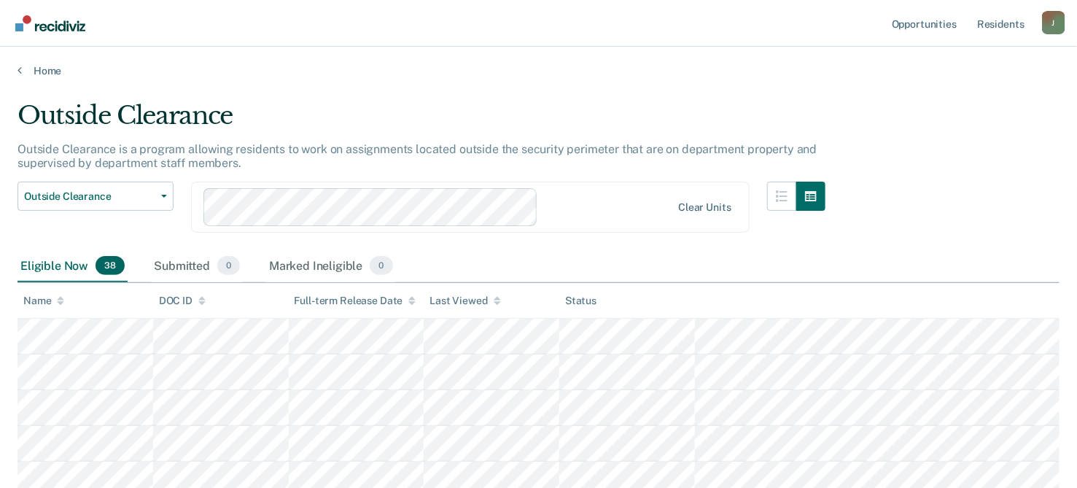  I want to click on div: DOC ID, so click(182, 300).